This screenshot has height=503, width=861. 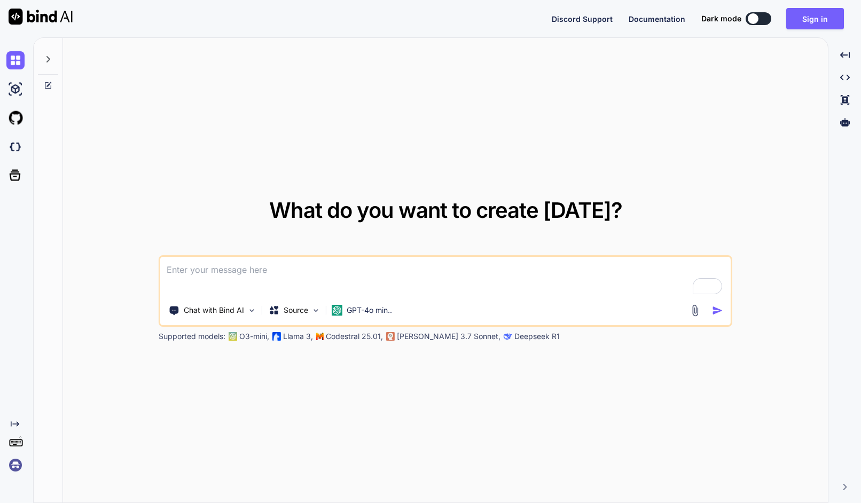 What do you see at coordinates (582, 19) in the screenshot?
I see `span: Discord Support` at bounding box center [582, 19].